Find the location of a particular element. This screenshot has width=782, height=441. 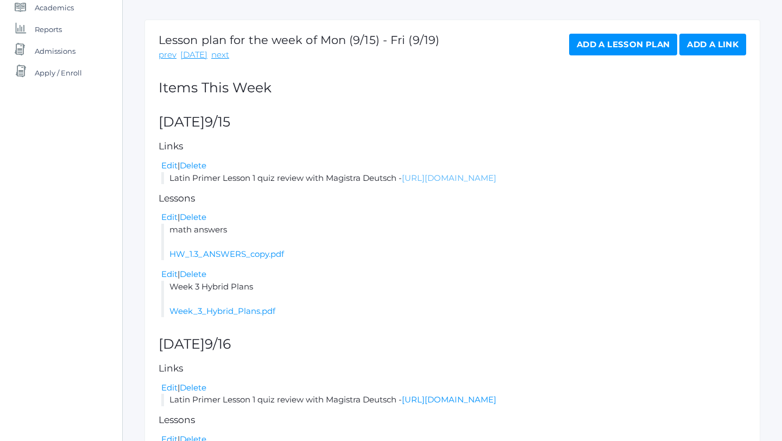

h2: Items This Week is located at coordinates (452, 88).